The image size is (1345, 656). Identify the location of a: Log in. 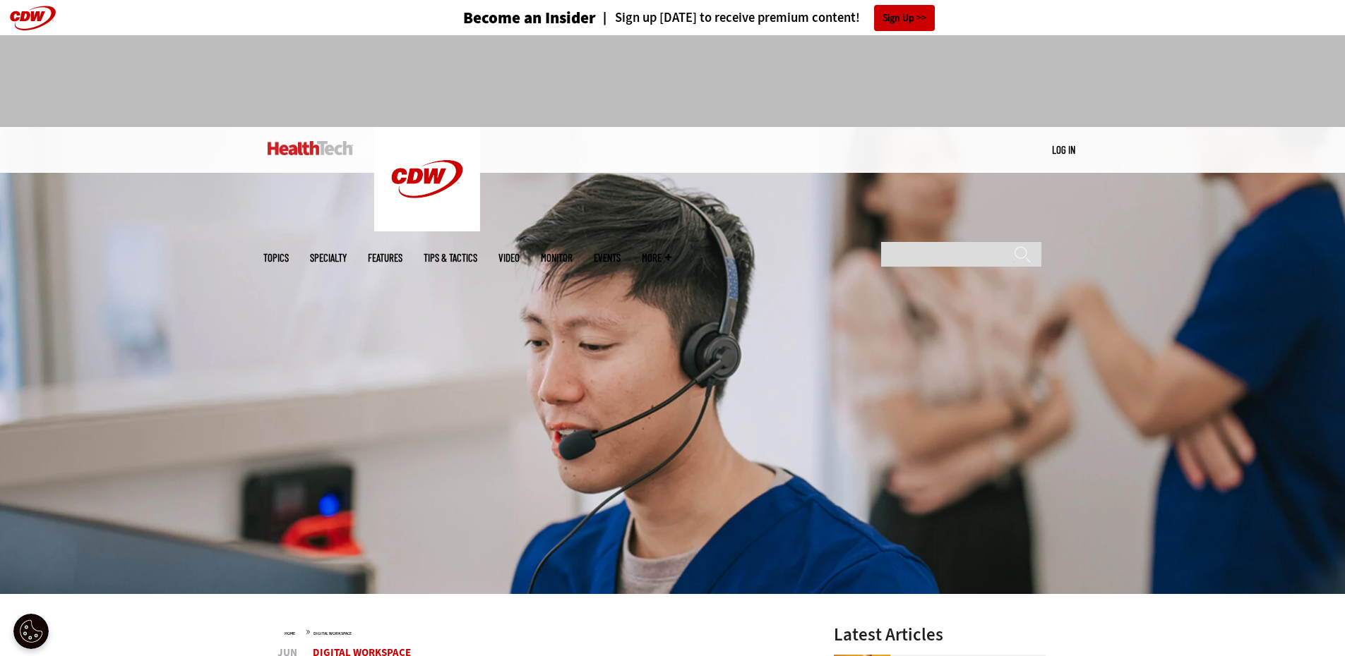
(1063, 150).